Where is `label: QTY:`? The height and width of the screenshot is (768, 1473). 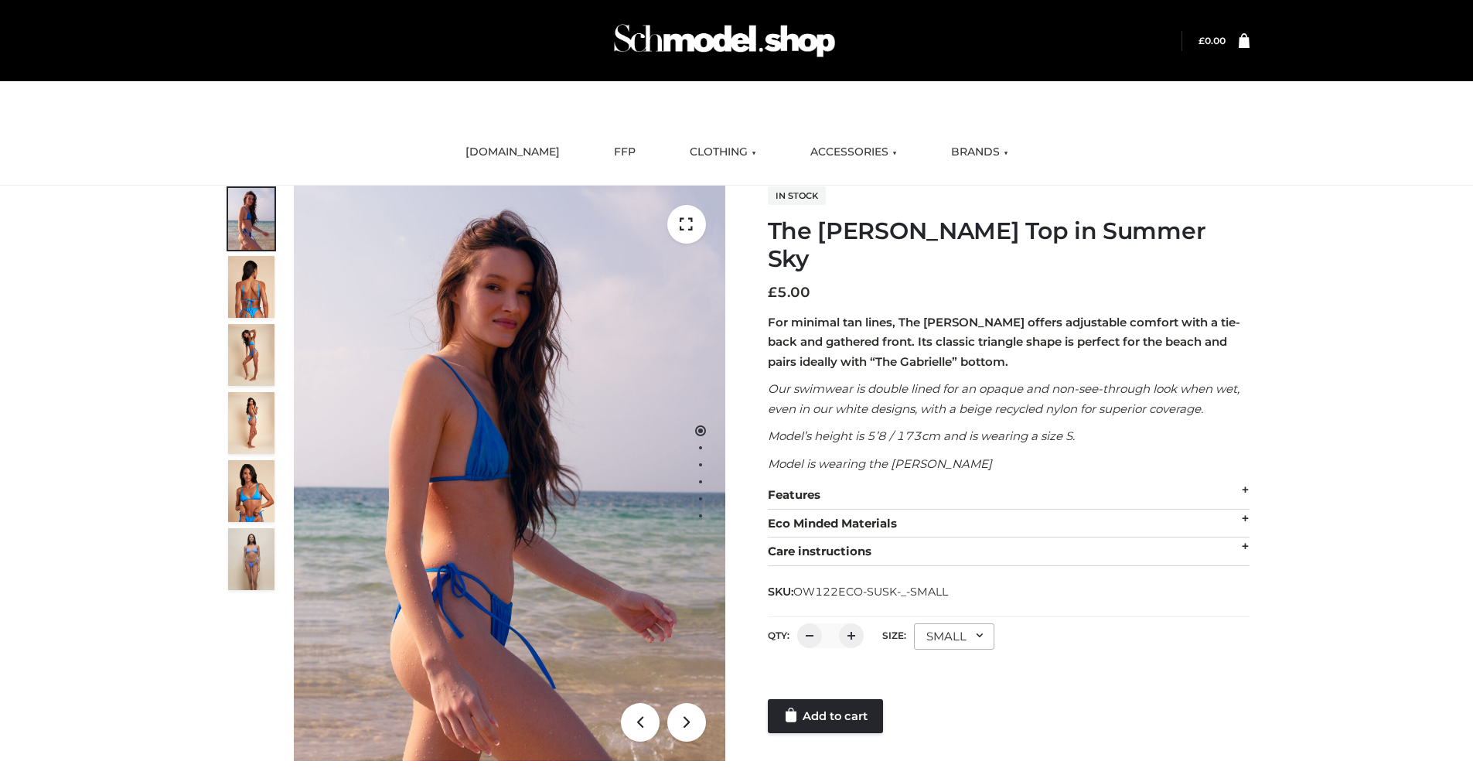 label: QTY: is located at coordinates (779, 635).